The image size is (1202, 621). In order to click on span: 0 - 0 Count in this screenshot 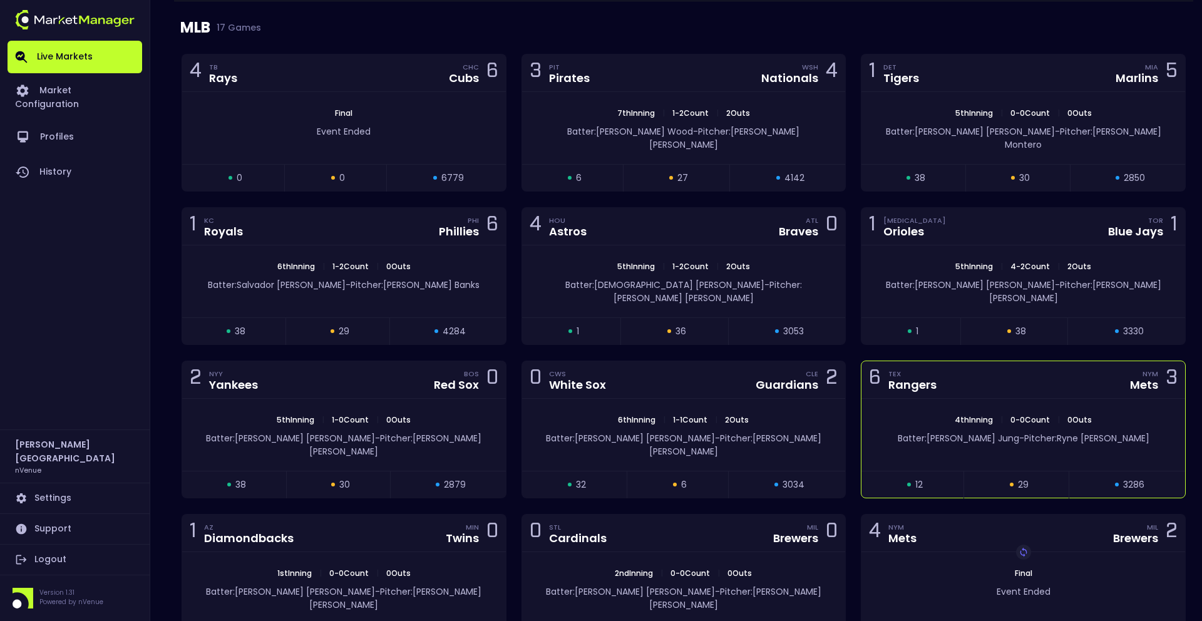, I will do `click(1030, 113)`.